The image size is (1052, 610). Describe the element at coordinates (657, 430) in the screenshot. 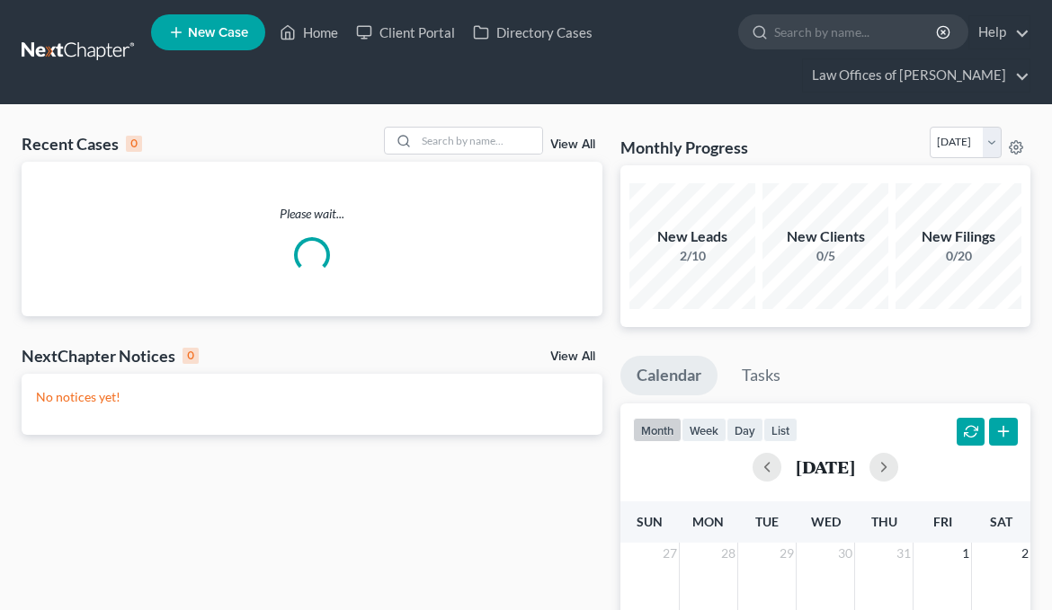

I see `button: month` at that location.